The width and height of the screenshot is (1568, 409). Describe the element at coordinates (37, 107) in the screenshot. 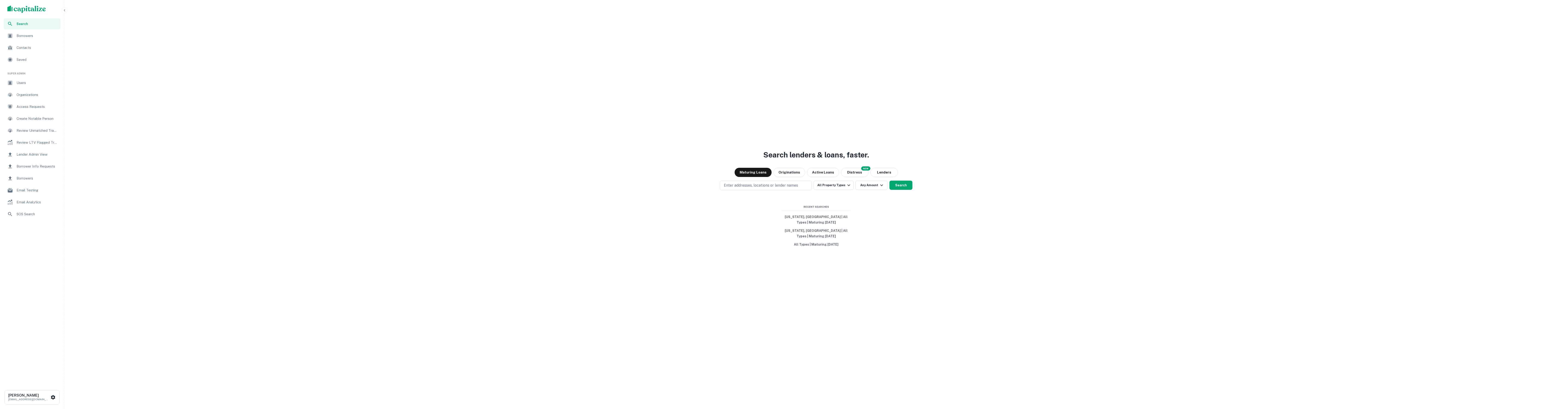

I see `span: Access Requests` at that location.